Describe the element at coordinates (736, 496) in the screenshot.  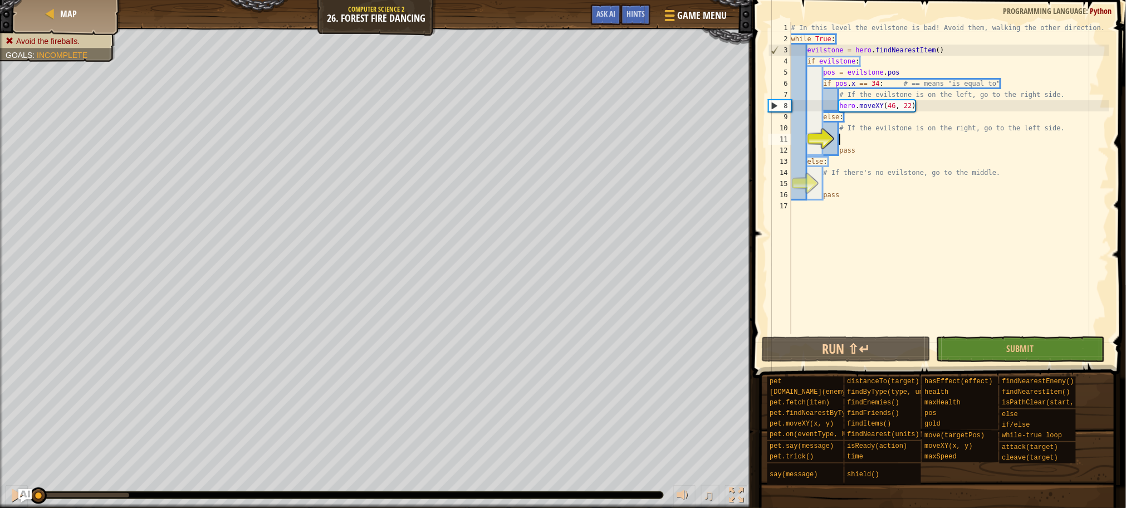
I see `button: Toggle fullscreen` at that location.